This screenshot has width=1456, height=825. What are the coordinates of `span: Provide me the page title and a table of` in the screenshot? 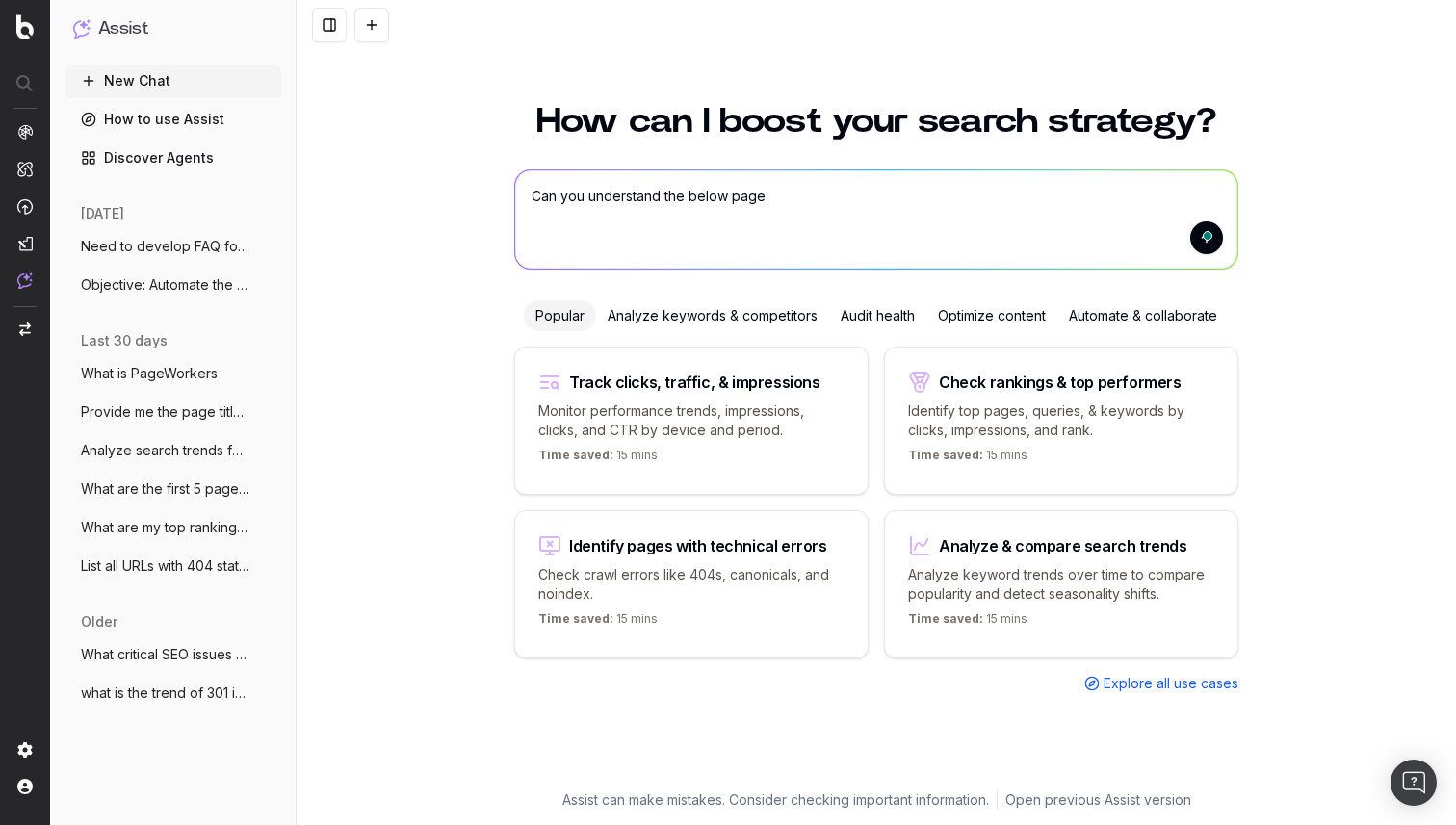 It's located at (166, 412).